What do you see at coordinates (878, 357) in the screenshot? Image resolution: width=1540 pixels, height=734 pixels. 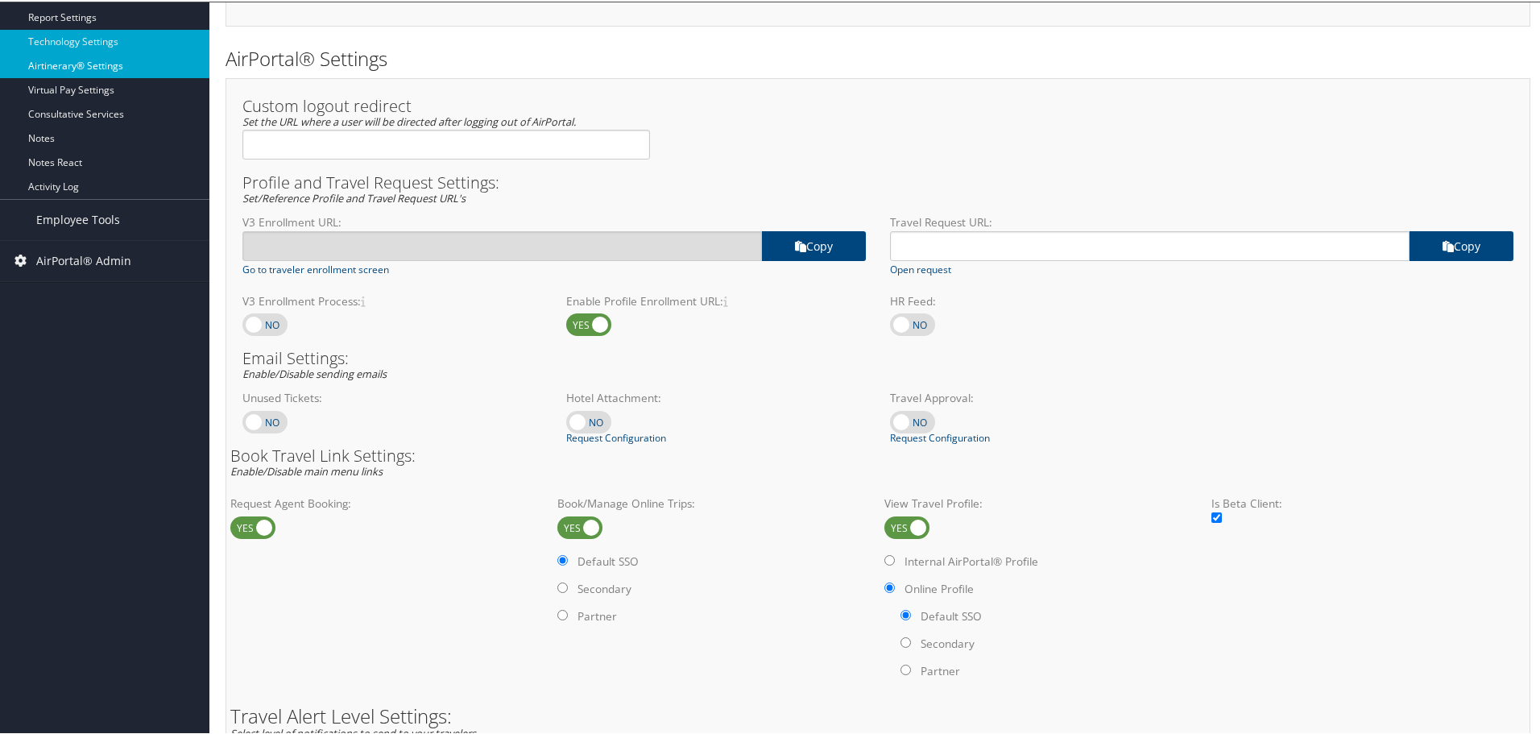 I see `h3: Email Settings:` at bounding box center [878, 357].